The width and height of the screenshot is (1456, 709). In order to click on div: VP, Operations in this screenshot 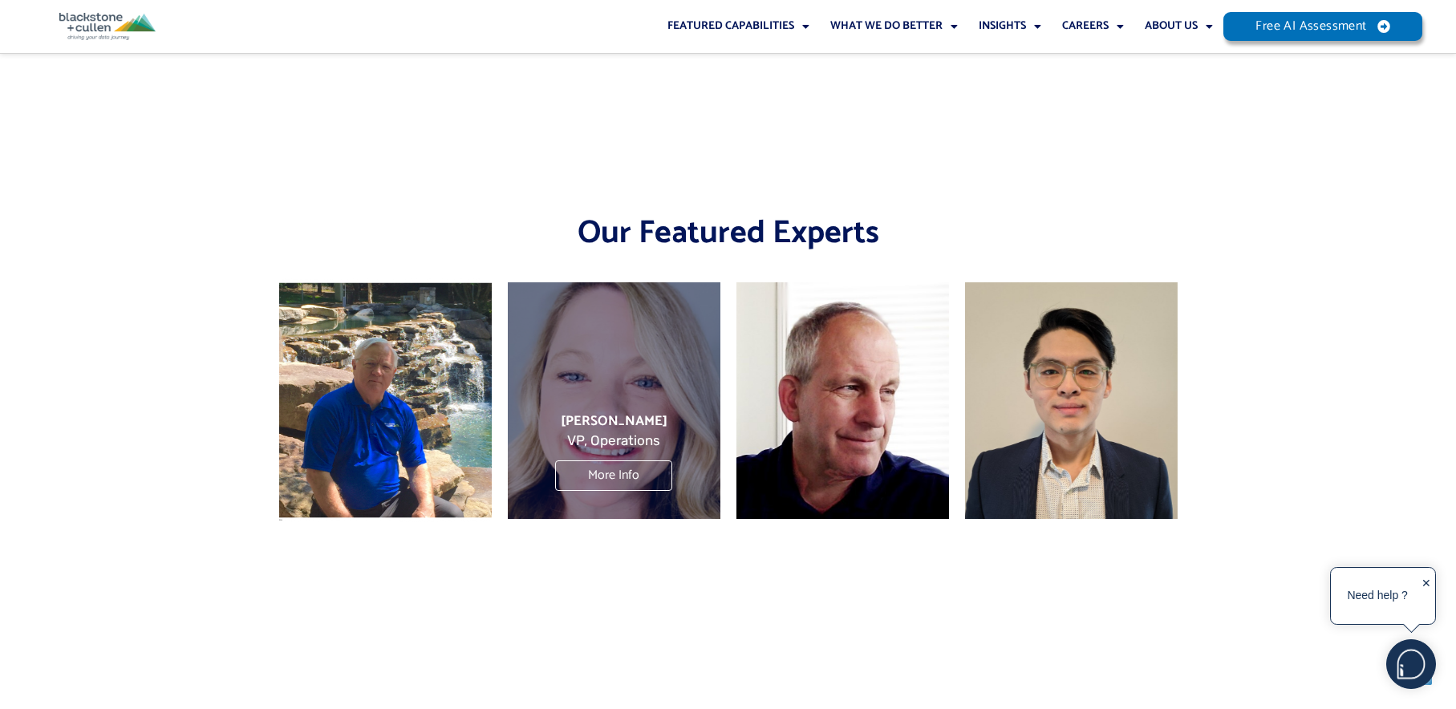, I will do `click(614, 441)`.